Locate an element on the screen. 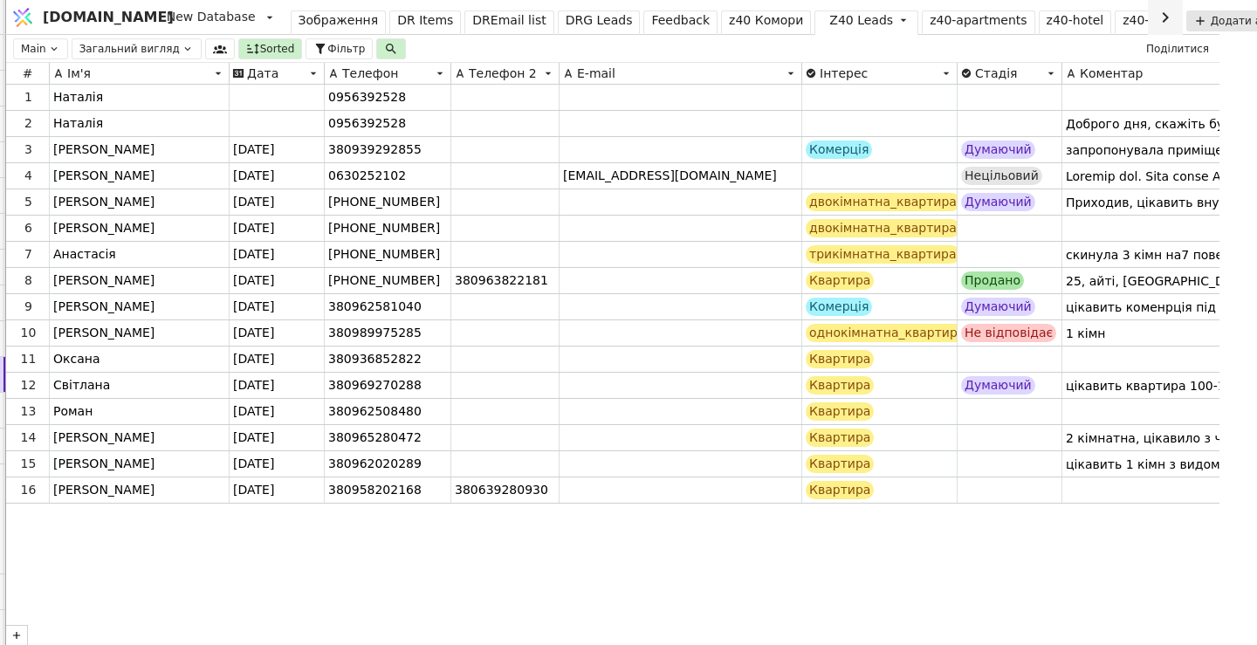  span: 0630252102 is located at coordinates (367, 175).